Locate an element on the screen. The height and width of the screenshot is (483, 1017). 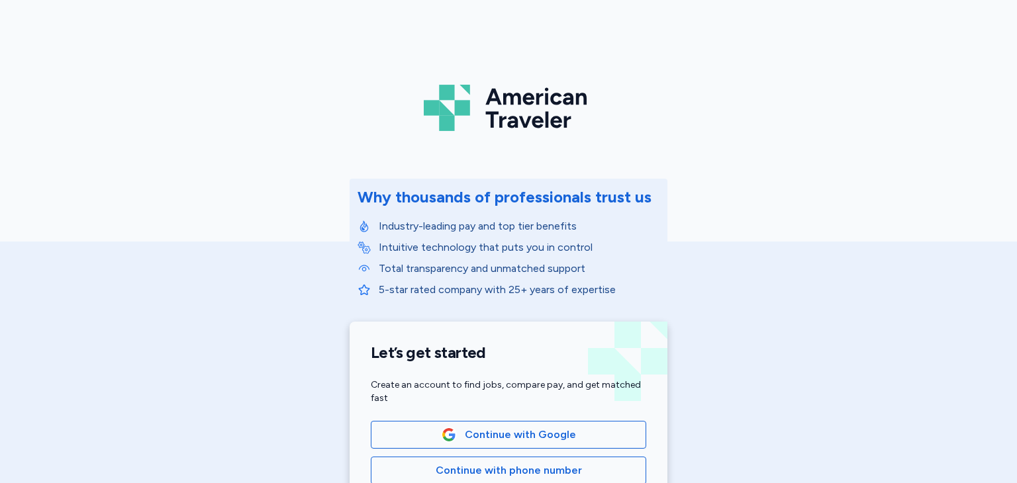
h1: Let’s get started is located at coordinates (508, 353).